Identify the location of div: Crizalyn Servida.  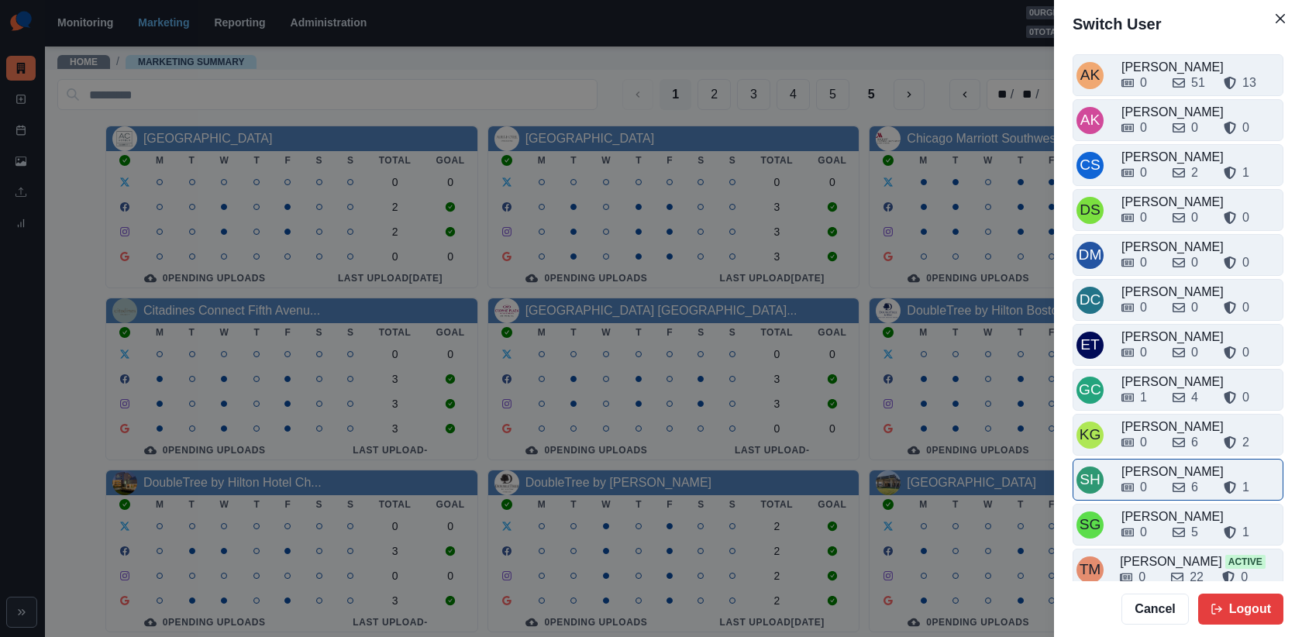
(1090, 165).